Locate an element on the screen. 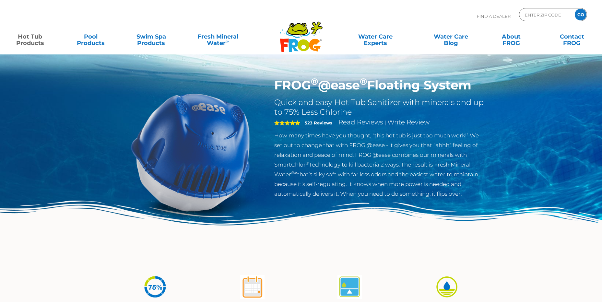 The image size is (602, 302). a: Water CareBlog is located at coordinates (451, 37).